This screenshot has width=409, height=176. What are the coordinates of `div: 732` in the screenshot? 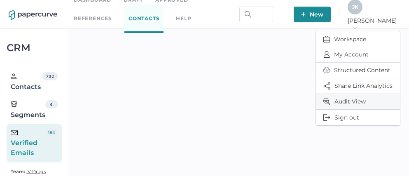 It's located at (50, 76).